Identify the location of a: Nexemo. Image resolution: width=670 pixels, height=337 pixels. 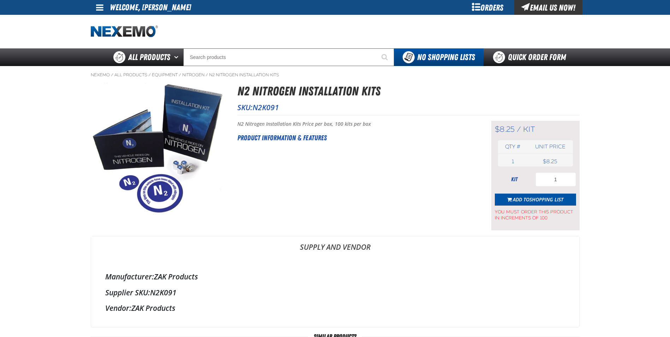
(100, 75).